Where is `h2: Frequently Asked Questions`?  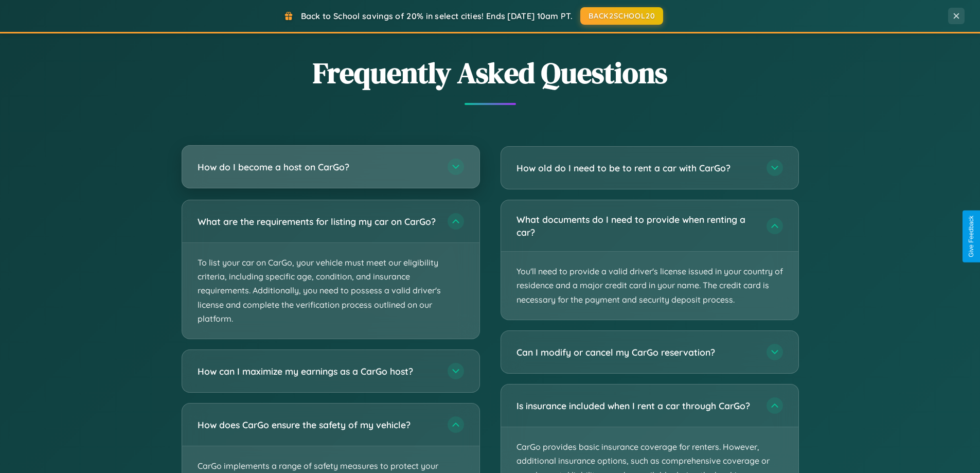
h2: Frequently Asked Questions is located at coordinates (490, 73).